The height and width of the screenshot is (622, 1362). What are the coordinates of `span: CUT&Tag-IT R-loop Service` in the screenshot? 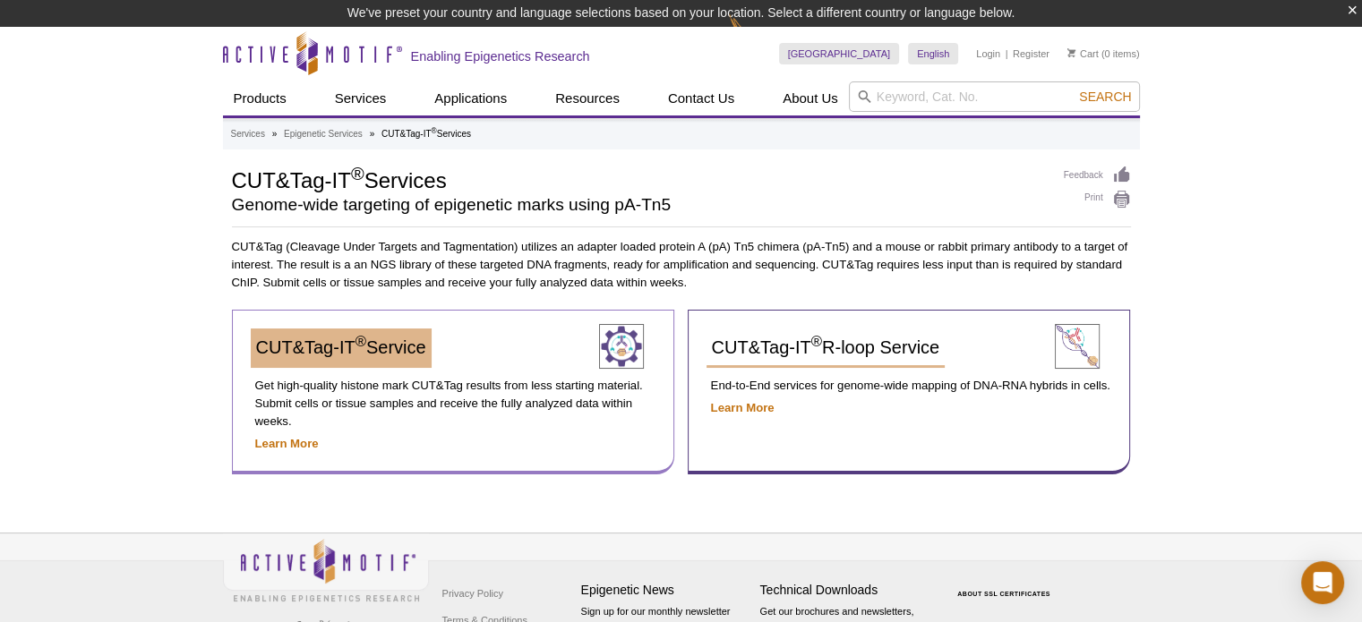 It's located at (826, 348).